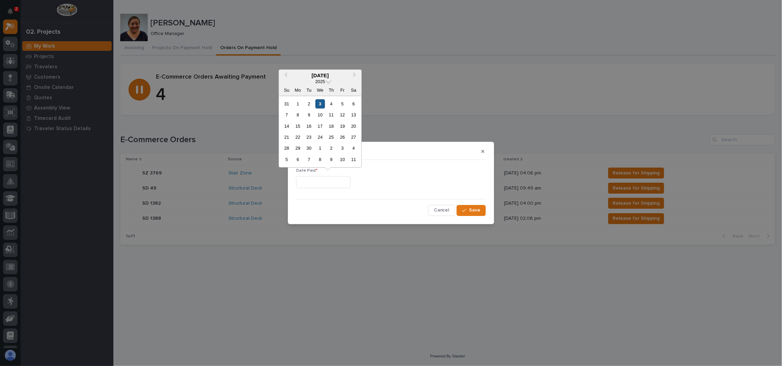  Describe the element at coordinates (320, 115) in the screenshot. I see `div: Choose Wednesday, September 10th, 2025` at that location.